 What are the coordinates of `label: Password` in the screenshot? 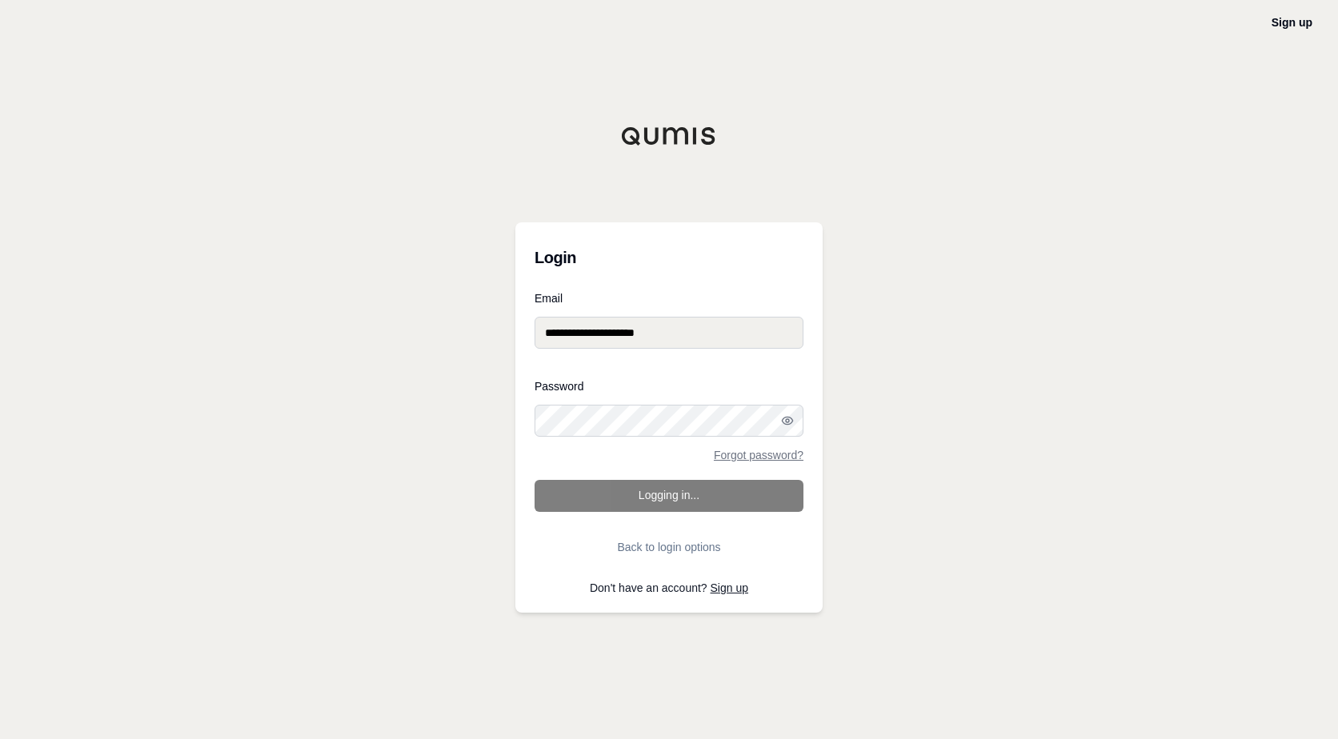 It's located at (669, 386).